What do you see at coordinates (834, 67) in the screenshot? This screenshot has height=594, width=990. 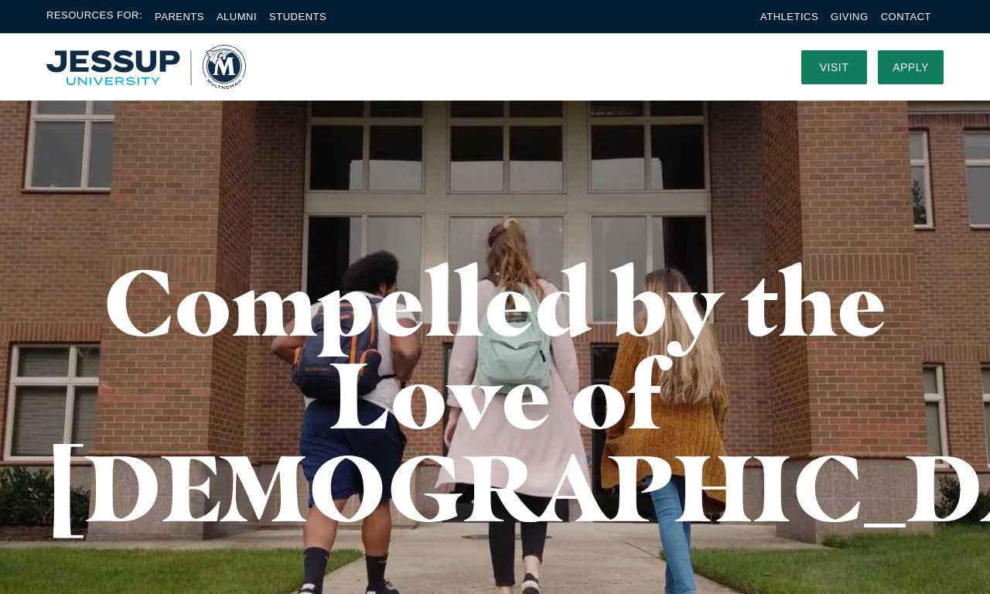 I see `a: Visit` at bounding box center [834, 67].